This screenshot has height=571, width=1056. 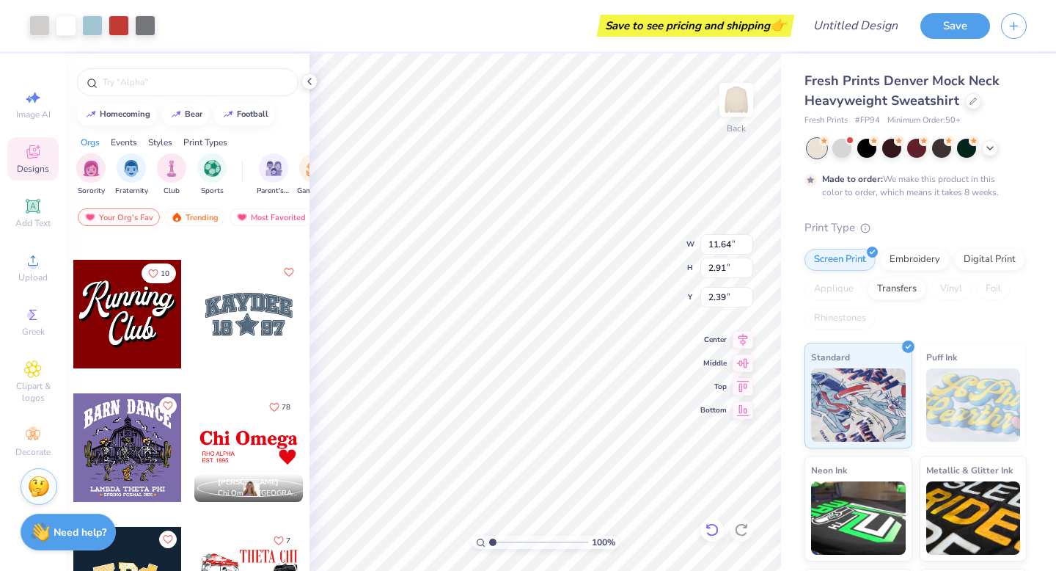 I want to click on span: Fresh Prints, so click(x=826, y=120).